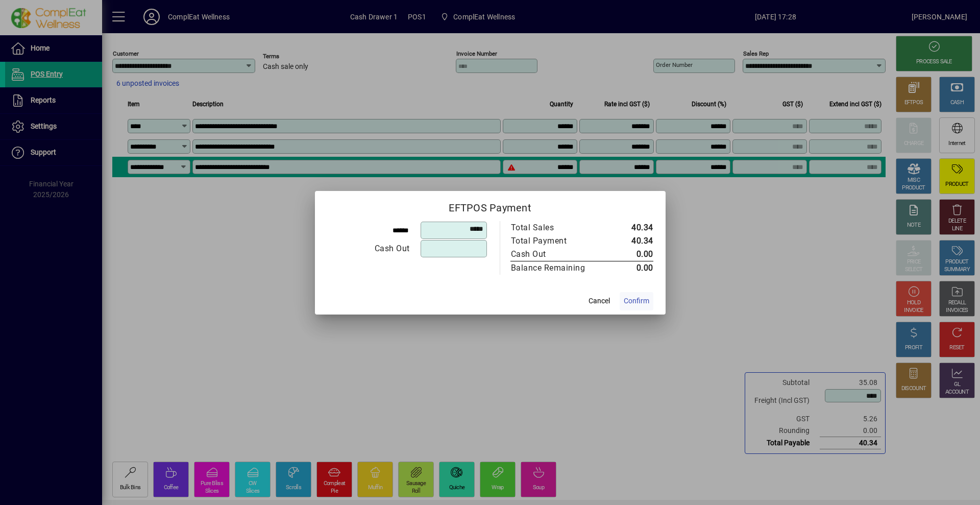 The image size is (980, 505). I want to click on button: Cancel, so click(599, 301).